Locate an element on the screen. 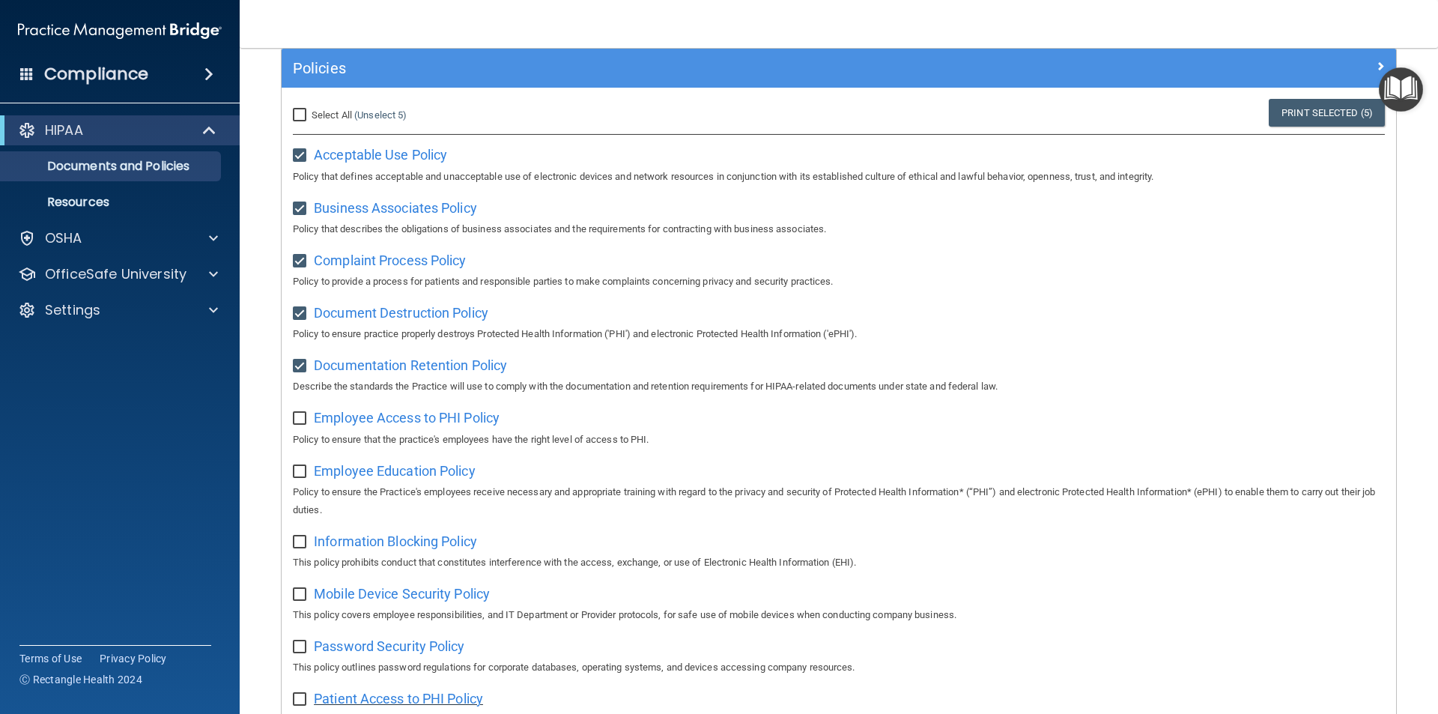 The image size is (1438, 714). p: Documents and Policies is located at coordinates (112, 166).